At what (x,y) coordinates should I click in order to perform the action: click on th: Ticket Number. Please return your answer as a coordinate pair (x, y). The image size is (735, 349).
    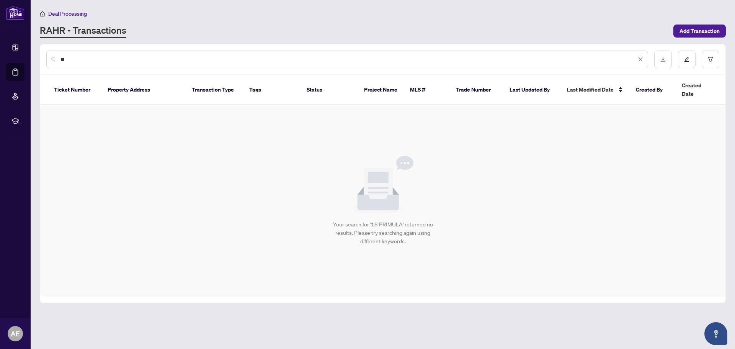
    Looking at the image, I should click on (75, 90).